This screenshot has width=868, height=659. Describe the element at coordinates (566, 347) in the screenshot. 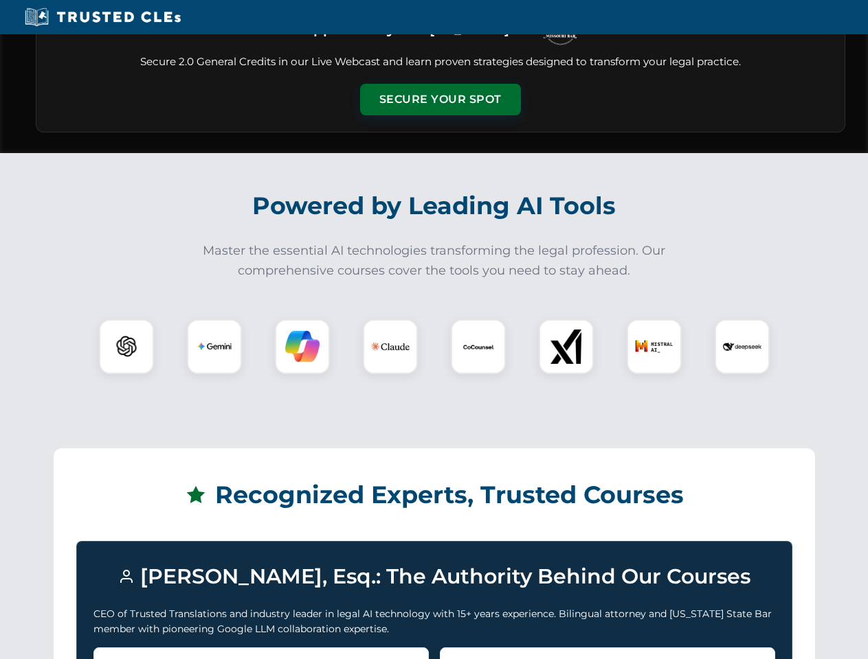

I see `div: xAI` at that location.